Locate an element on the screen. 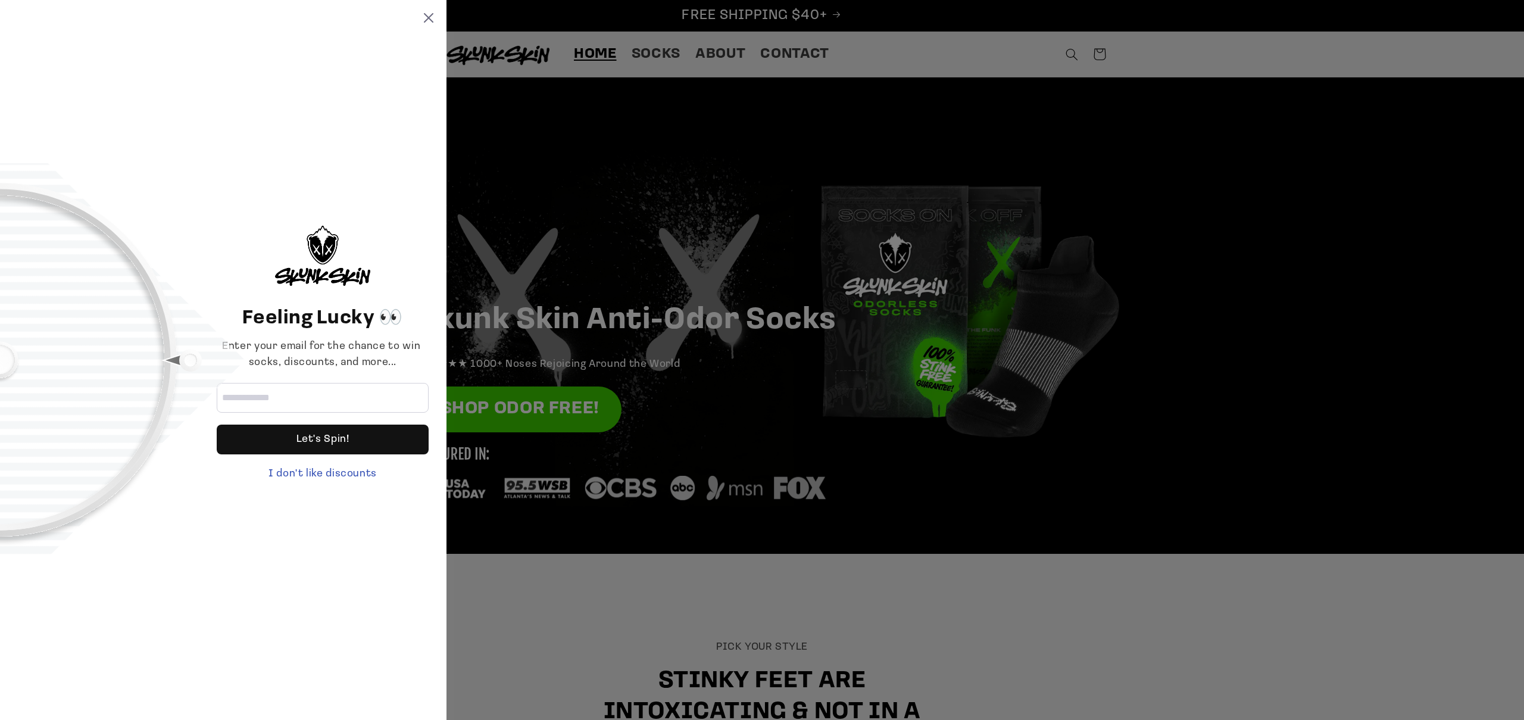 Image resolution: width=1524 pixels, height=720 pixels. div: Let's Spin! is located at coordinates (323, 439).